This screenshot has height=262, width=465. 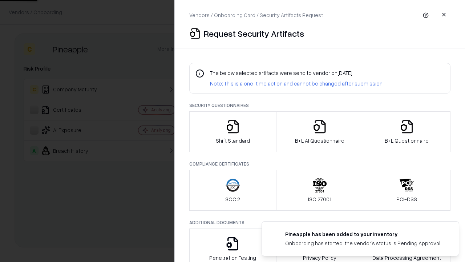 What do you see at coordinates (407, 199) in the screenshot?
I see `p: PCI-DSS` at bounding box center [407, 199].